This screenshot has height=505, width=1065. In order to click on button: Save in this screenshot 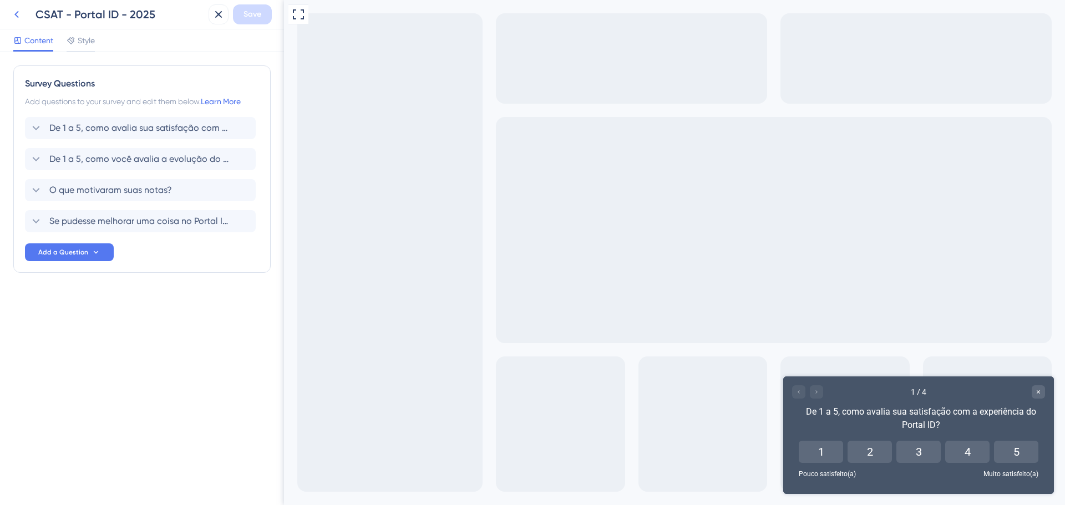, I will do `click(252, 14)`.